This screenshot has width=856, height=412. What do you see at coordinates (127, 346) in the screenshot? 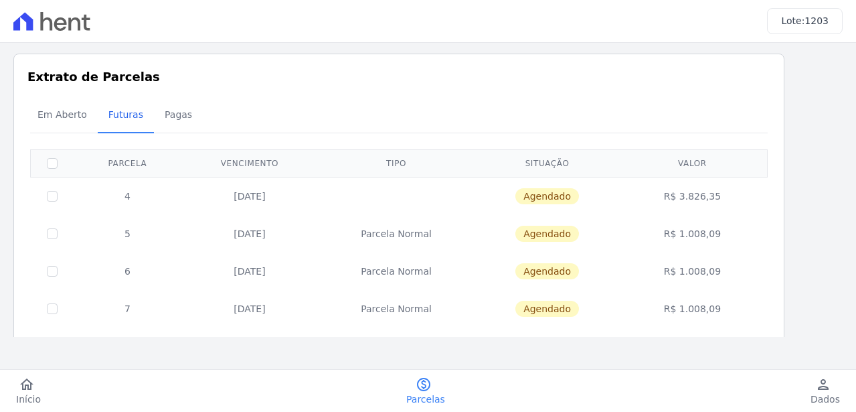
I see `td: 8` at bounding box center [127, 346].